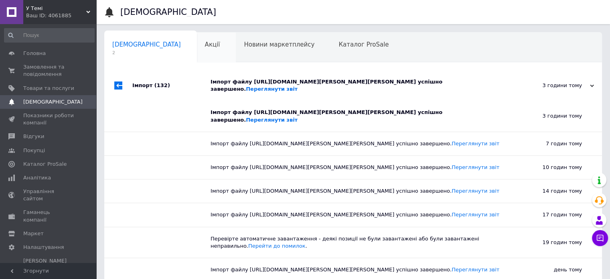  I want to click on span: (132), so click(162, 85).